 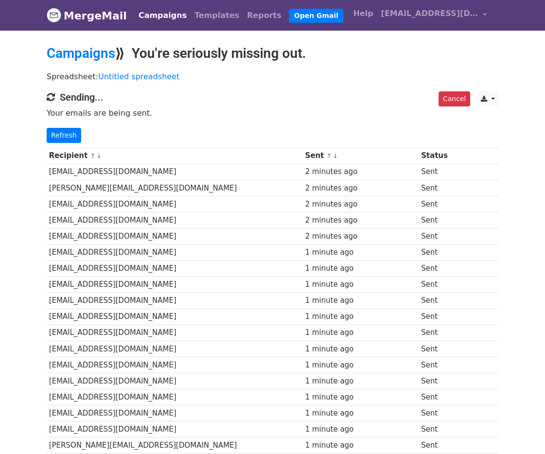 I want to click on a: Templates, so click(x=217, y=16).